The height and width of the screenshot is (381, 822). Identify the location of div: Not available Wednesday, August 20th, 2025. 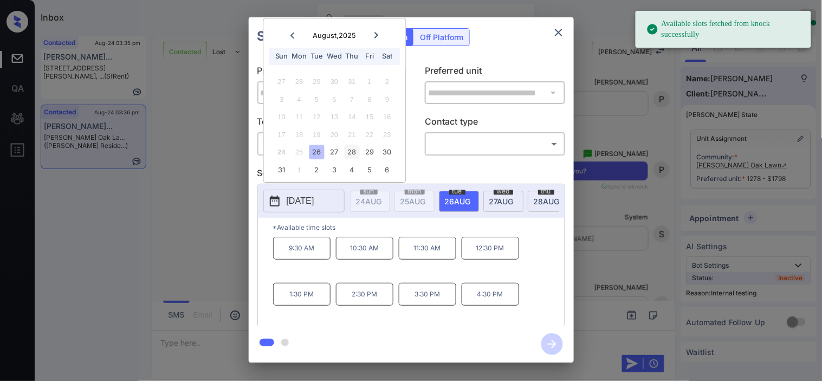
(334, 134).